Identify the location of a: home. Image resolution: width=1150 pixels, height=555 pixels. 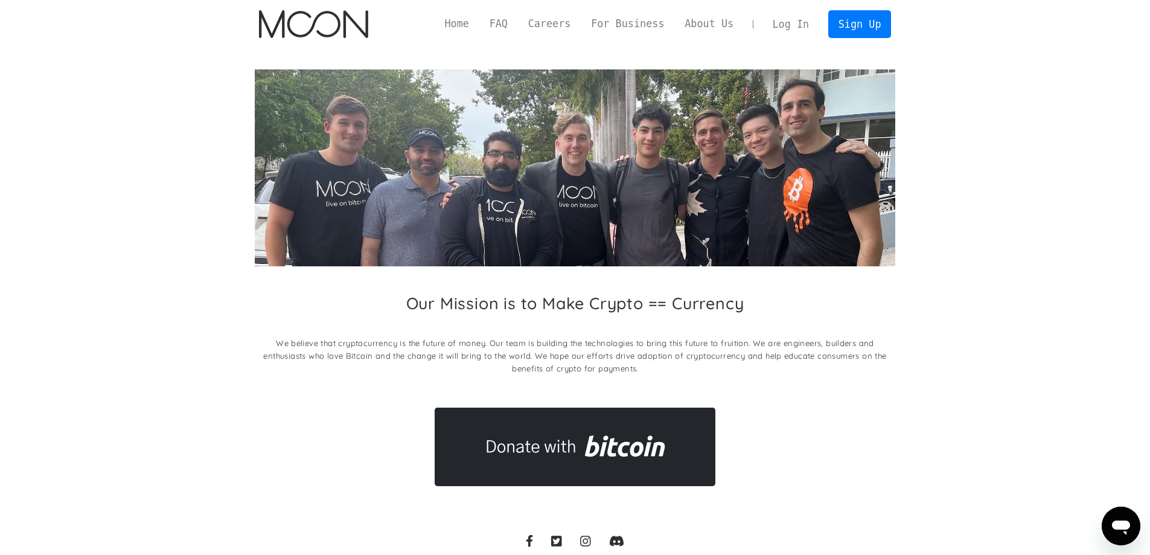
(313, 24).